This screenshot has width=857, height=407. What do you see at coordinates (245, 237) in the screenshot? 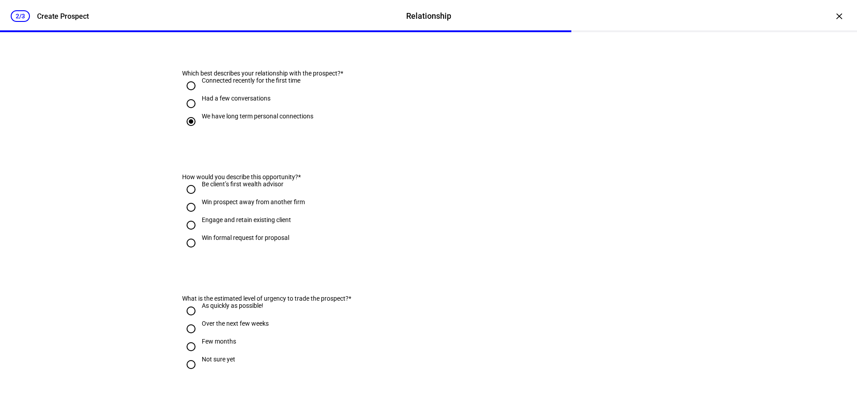
I see `div: Win formal request for proposal` at bounding box center [245, 237].